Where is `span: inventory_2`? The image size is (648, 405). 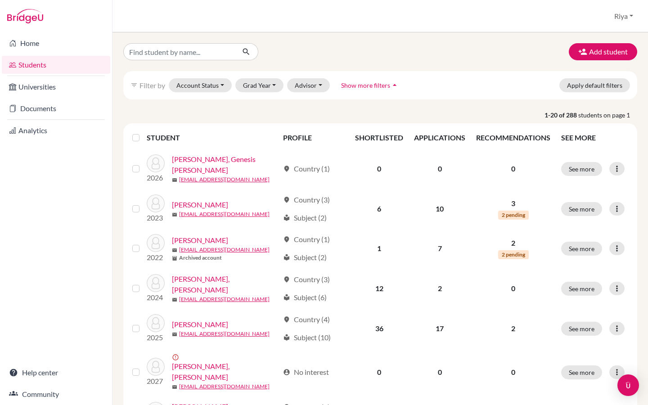
span: inventory_2 is located at coordinates (175, 258).